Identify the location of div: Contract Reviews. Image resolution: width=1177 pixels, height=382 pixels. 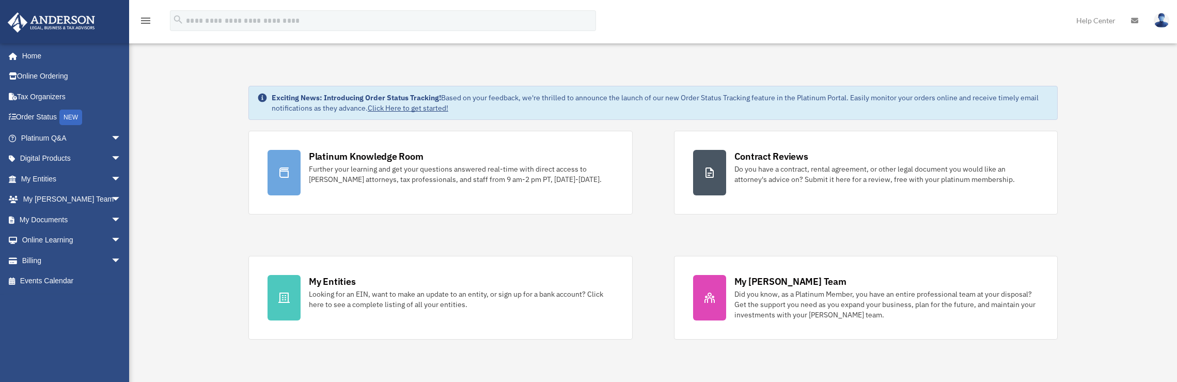
(771, 156).